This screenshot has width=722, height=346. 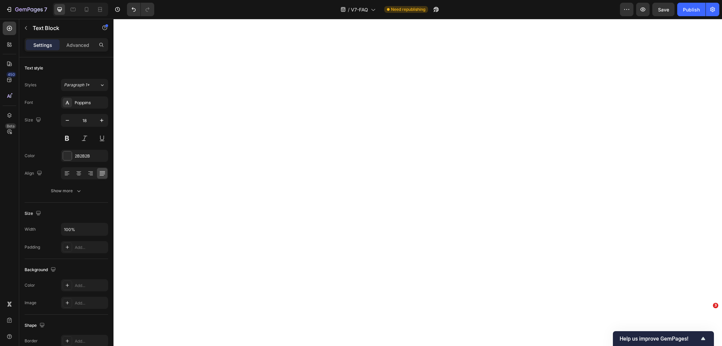 I want to click on button: 7, so click(x=26, y=9).